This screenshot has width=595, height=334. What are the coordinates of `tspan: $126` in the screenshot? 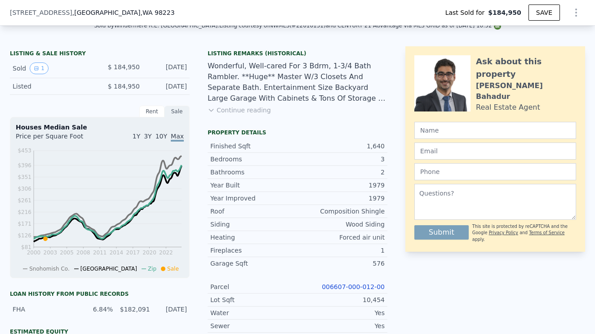 It's located at (24, 236).